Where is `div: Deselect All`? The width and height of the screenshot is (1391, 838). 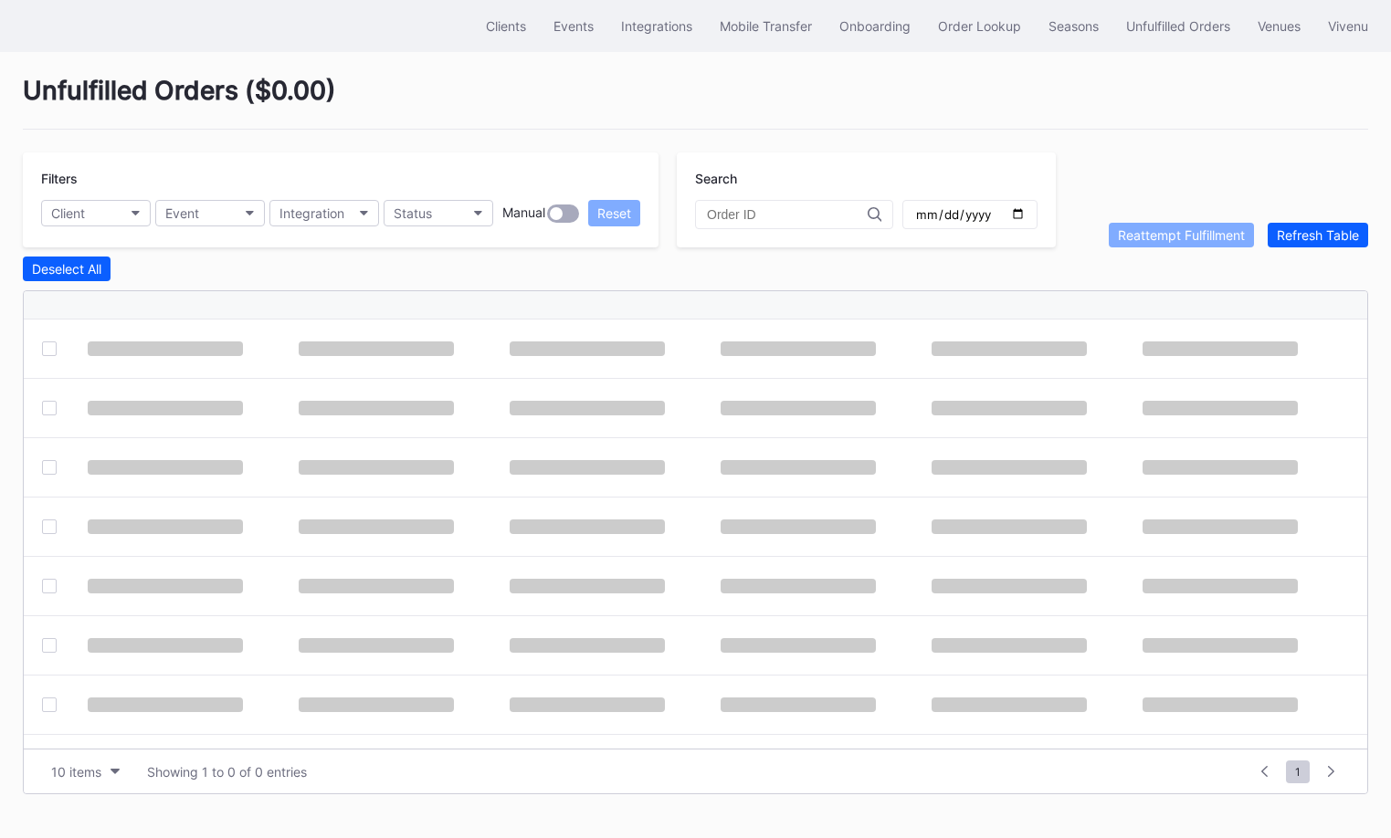
div: Deselect All is located at coordinates (67, 268).